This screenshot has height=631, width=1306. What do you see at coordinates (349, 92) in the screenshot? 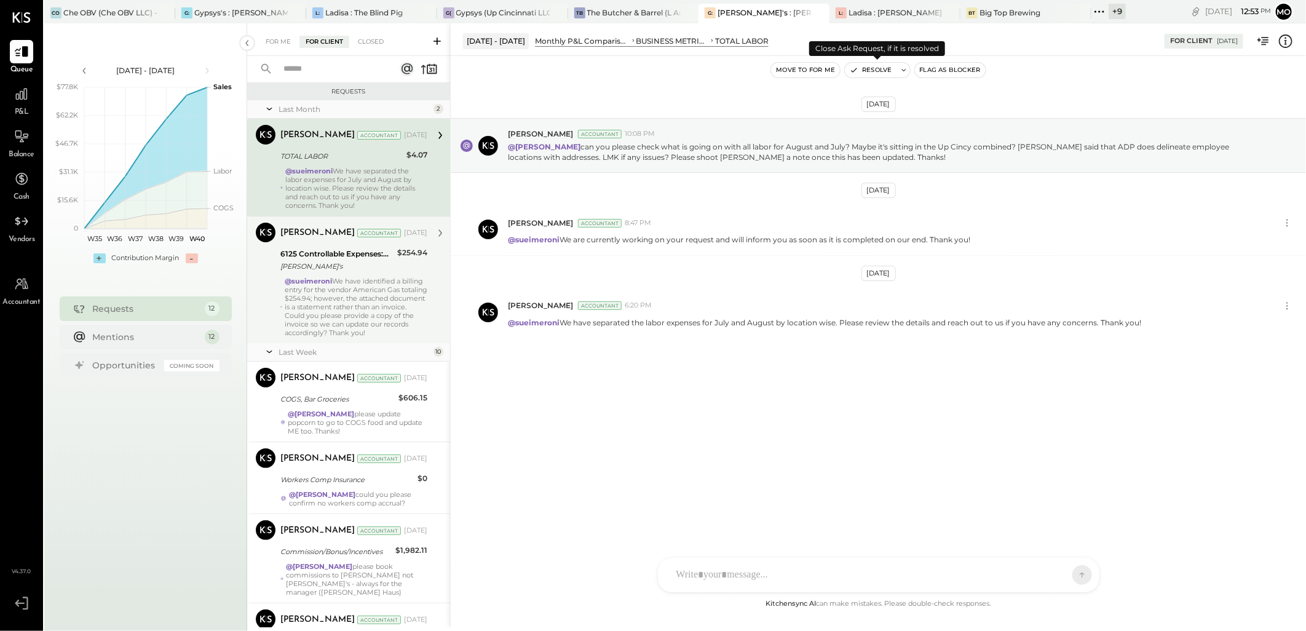
I see `div: Requests` at bounding box center [349, 92].